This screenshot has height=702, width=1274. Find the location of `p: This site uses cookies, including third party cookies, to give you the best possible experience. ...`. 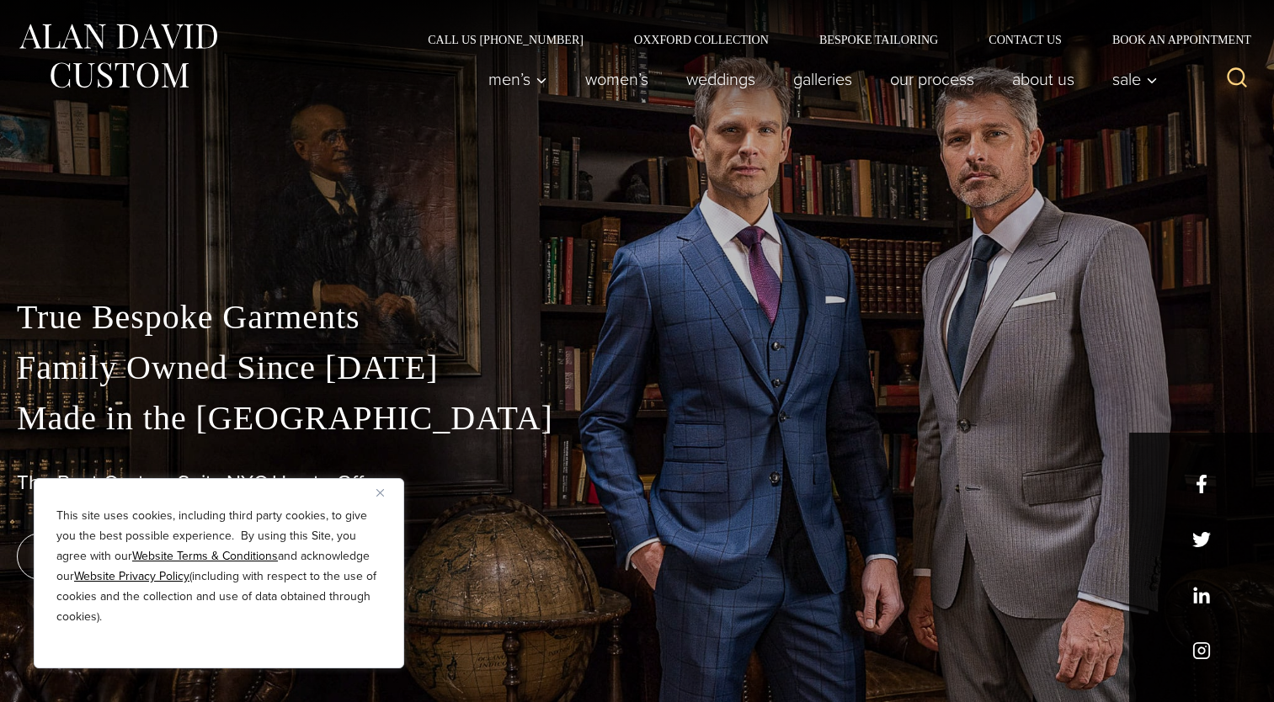

p: This site uses cookies, including third party cookies, to give you the best possible experience. ... is located at coordinates (219, 567).